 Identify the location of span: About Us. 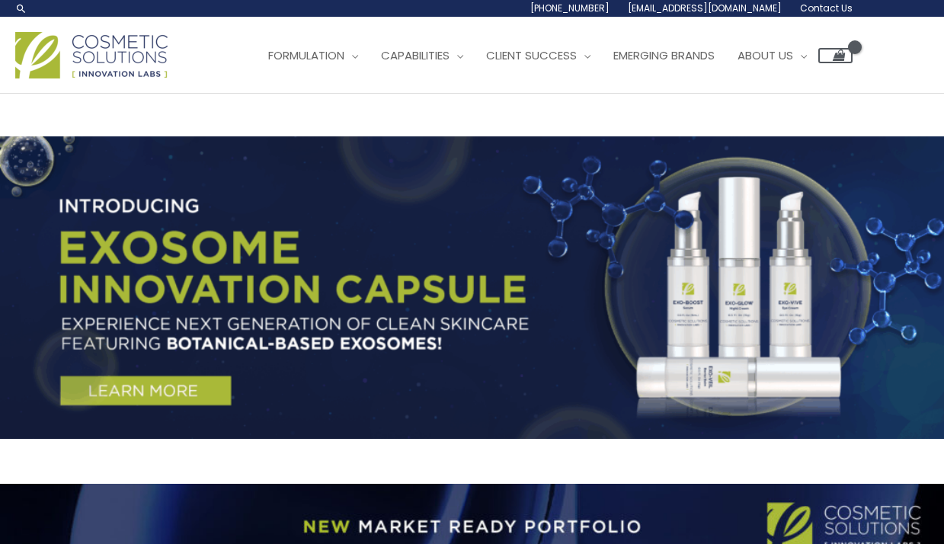
(765, 55).